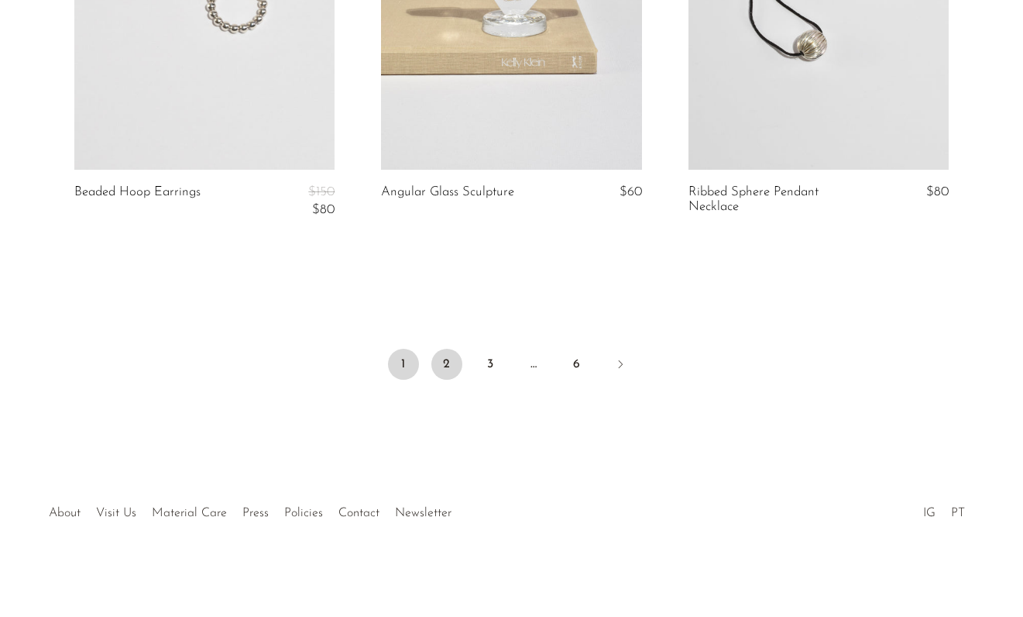  What do you see at coordinates (447, 364) in the screenshot?
I see `a: 2` at bounding box center [447, 364].